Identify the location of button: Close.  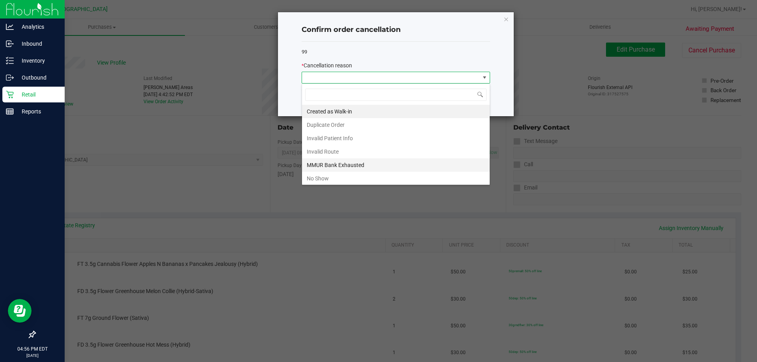
(506, 19).